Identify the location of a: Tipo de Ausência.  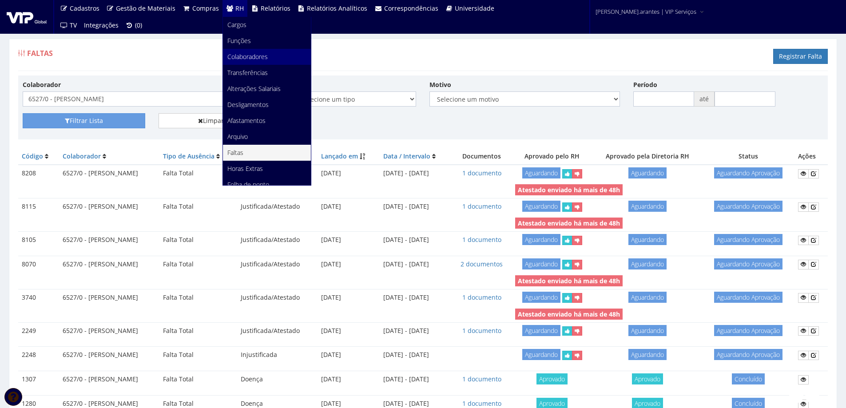
(189, 156).